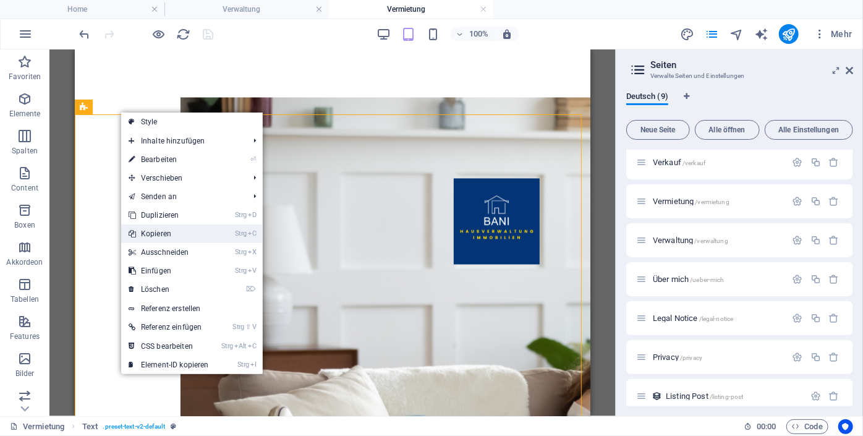  I want to click on h4: Vermietung, so click(411, 9).